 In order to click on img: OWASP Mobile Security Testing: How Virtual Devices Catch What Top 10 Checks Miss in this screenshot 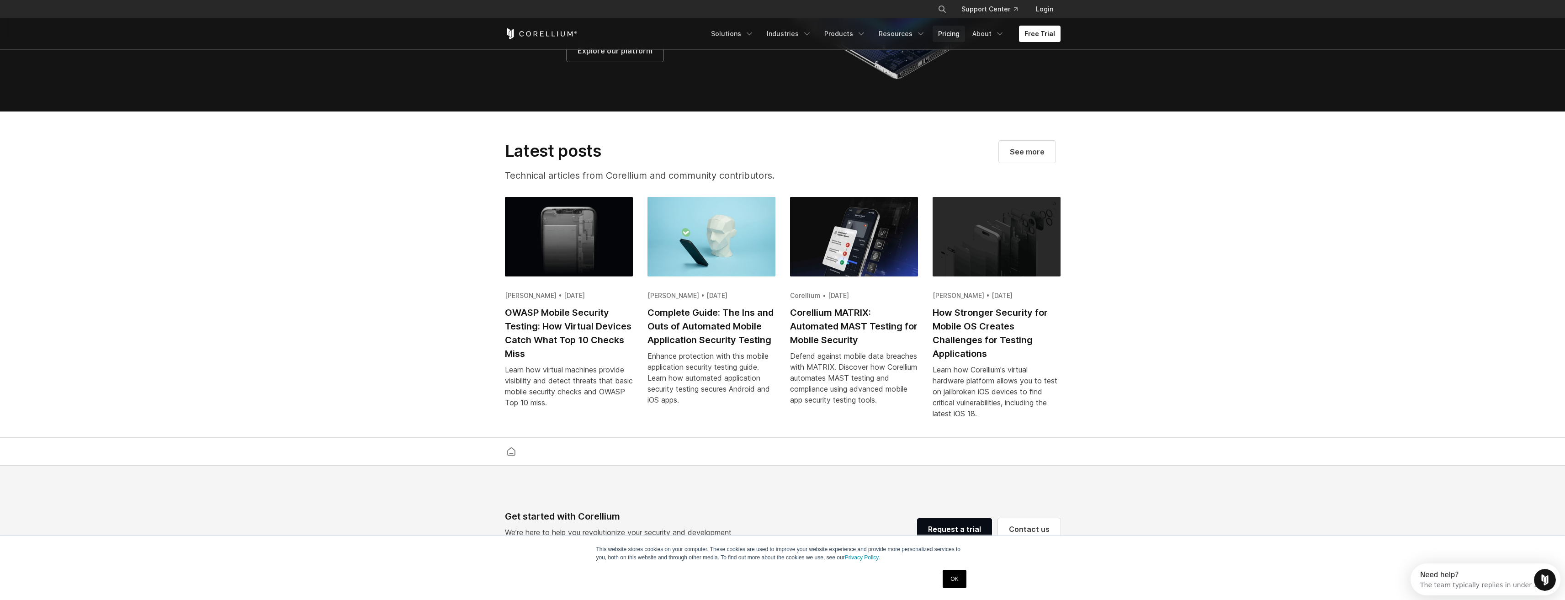, I will do `click(569, 237)`.